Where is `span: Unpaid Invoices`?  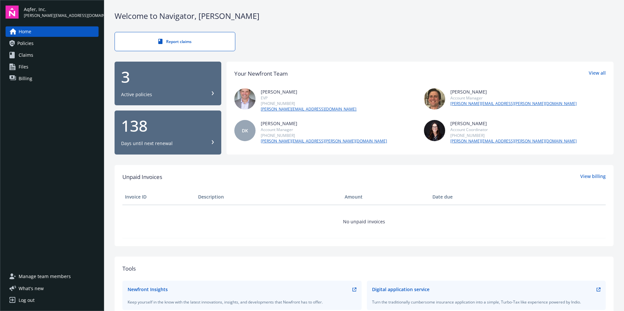
span: Unpaid Invoices is located at coordinates (142, 177).